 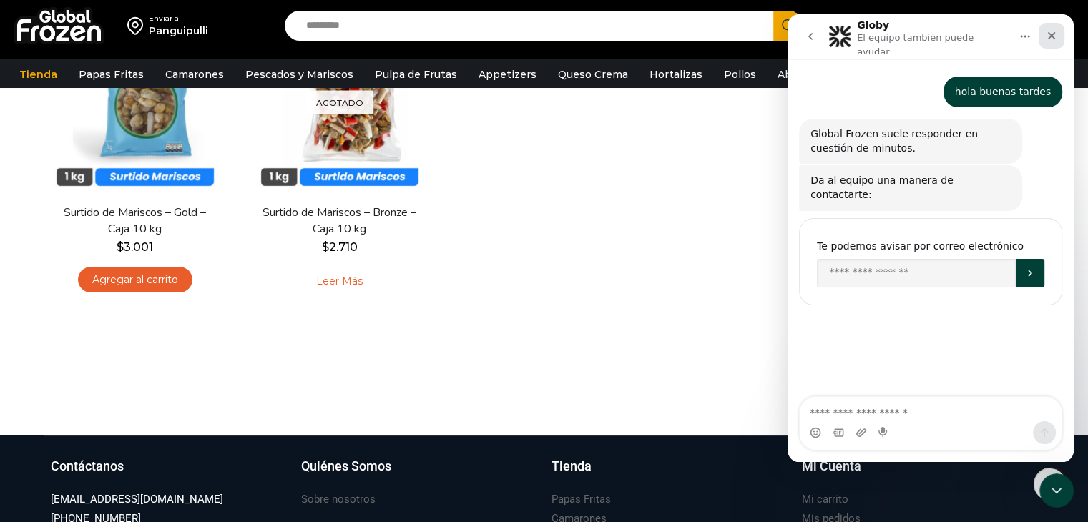 I want to click on a: Contáctanos, so click(x=169, y=474).